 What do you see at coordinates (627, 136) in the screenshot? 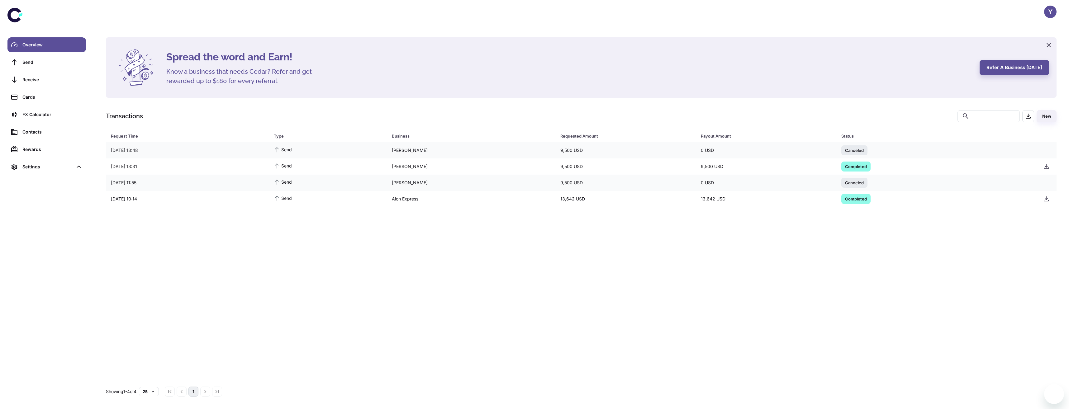
I see `span: Requested Amount` at bounding box center [627, 136].